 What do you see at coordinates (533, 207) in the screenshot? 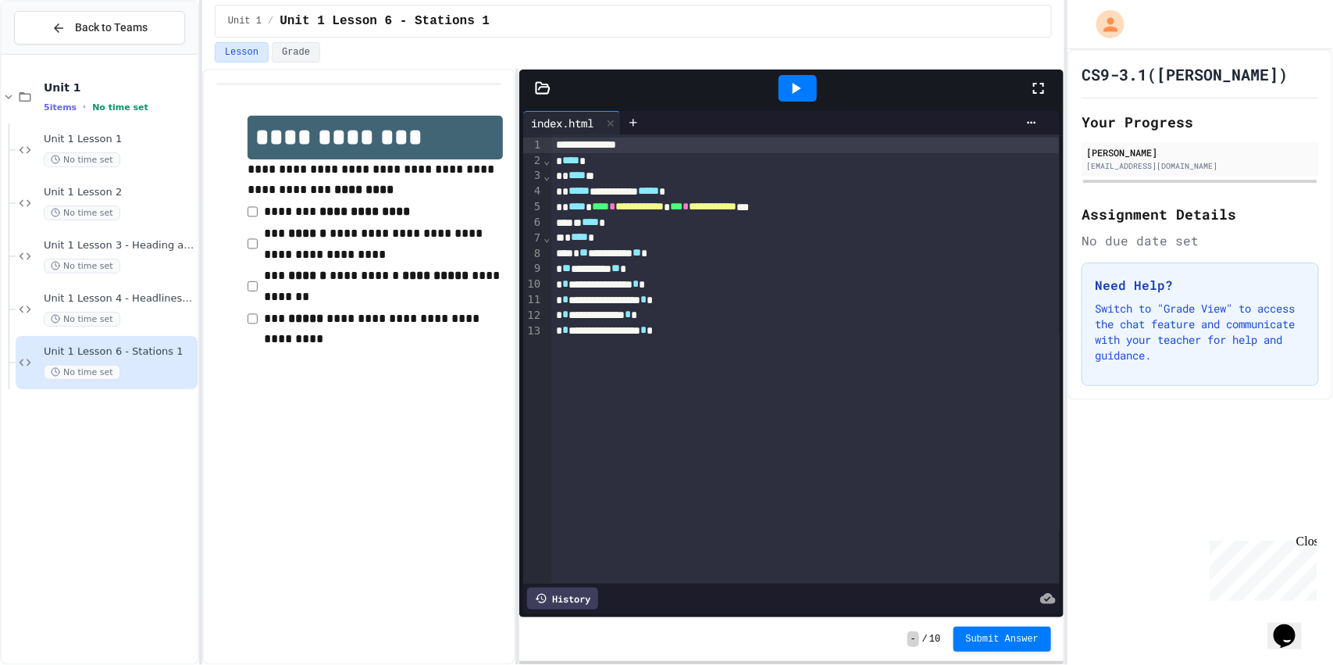
I see `div: 5` at bounding box center [533, 207].